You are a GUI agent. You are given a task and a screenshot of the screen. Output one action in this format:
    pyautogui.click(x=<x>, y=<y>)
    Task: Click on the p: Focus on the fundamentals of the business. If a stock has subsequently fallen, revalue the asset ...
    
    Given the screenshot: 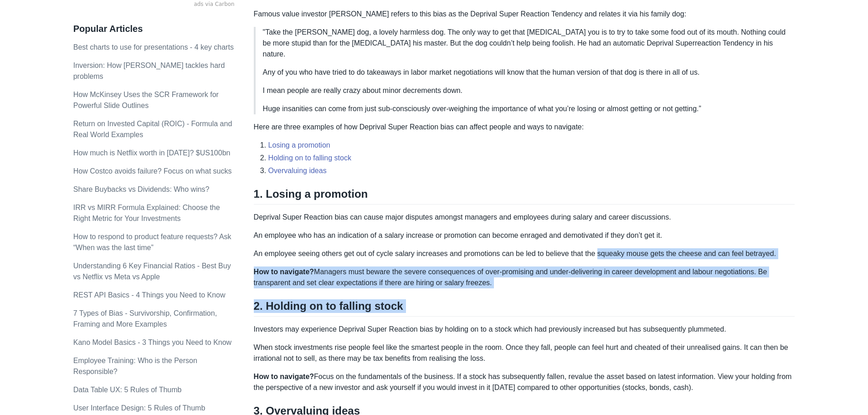 What is the action you would take?
    pyautogui.click(x=524, y=382)
    